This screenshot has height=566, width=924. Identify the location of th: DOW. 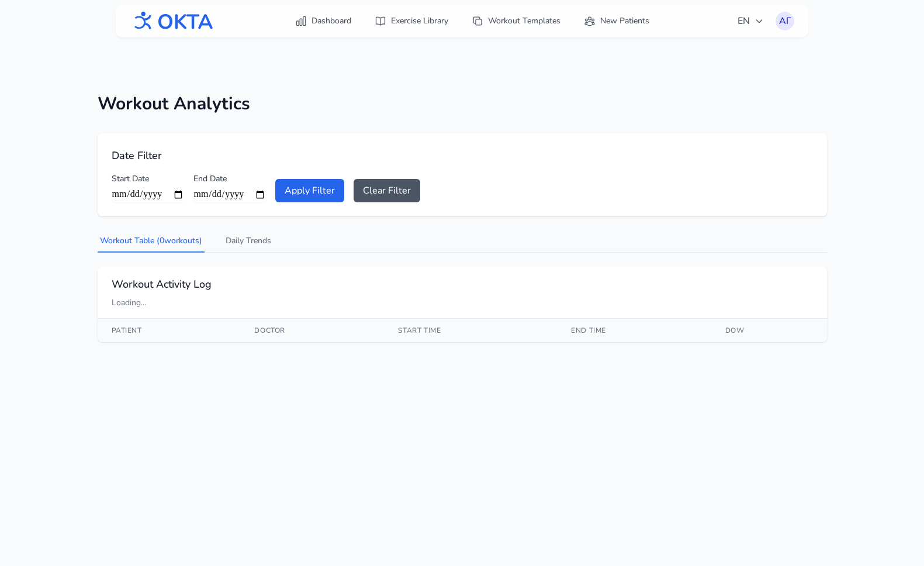
(769, 330).